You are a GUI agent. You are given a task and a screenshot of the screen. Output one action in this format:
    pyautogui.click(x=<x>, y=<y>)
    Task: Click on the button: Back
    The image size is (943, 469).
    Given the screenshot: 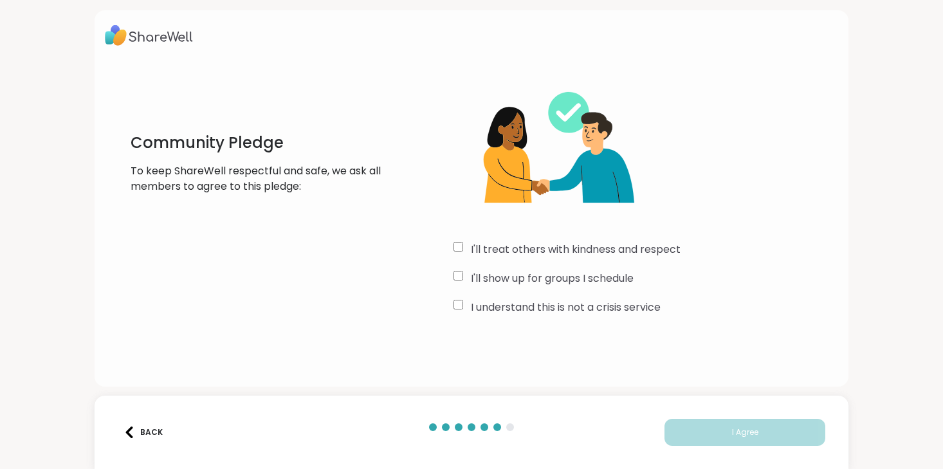 What is the action you would take?
    pyautogui.click(x=143, y=432)
    